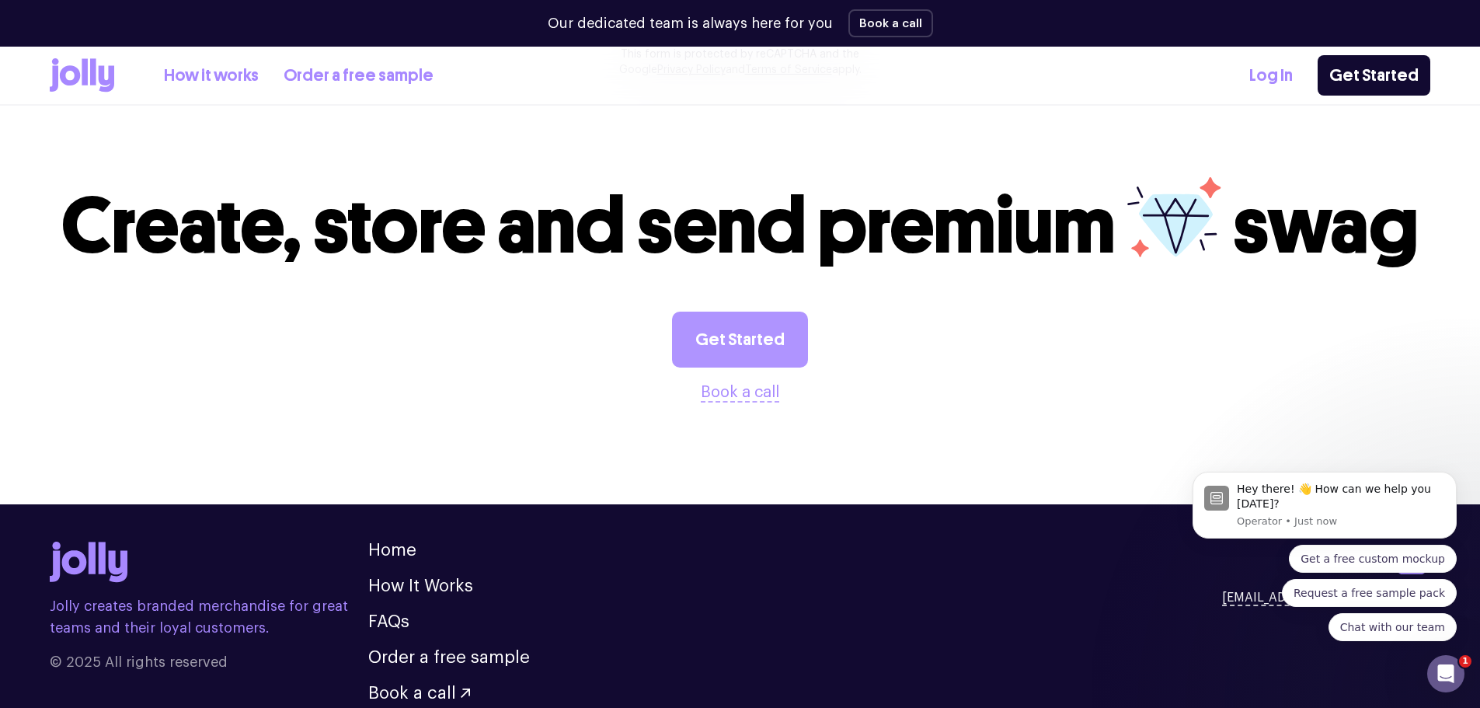  Describe the element at coordinates (1466, 661) in the screenshot. I see `span: 1` at that location.